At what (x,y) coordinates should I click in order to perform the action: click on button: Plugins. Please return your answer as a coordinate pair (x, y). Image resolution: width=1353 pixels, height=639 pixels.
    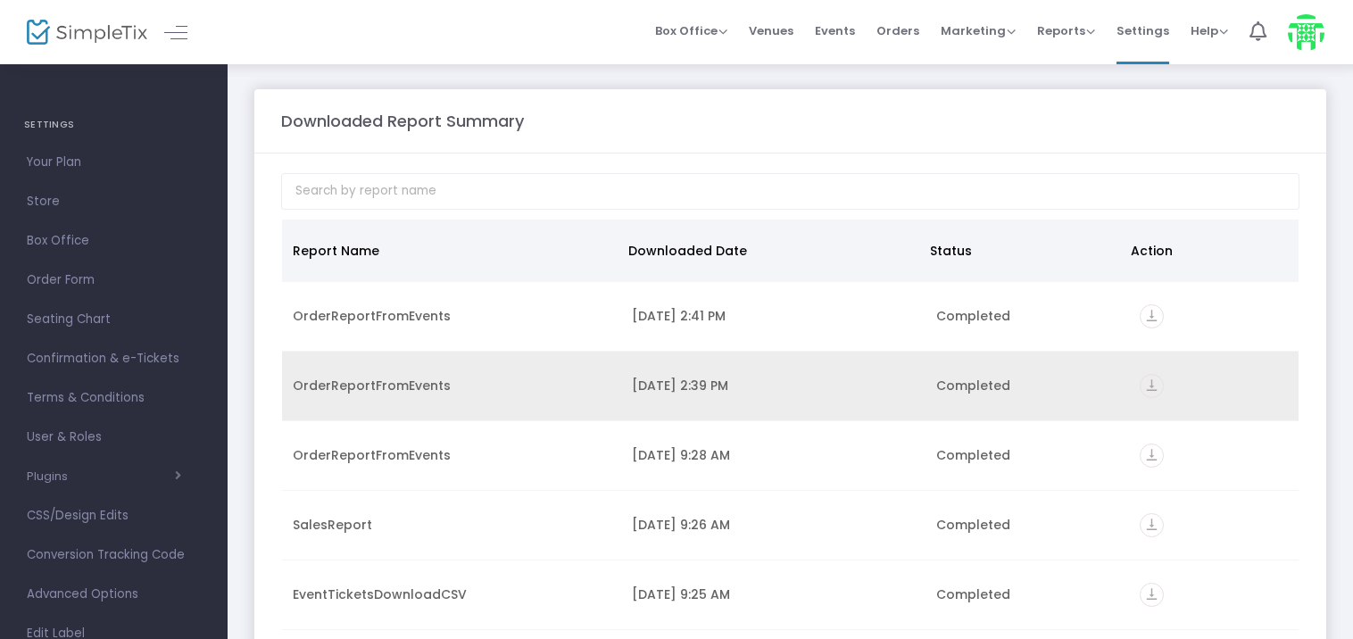
    Looking at the image, I should click on (104, 476).